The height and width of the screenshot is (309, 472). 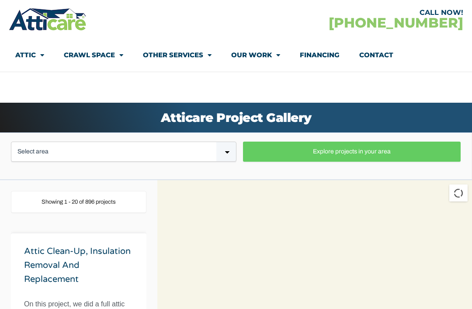 What do you see at coordinates (236, 55) in the screenshot?
I see `nav: Menu` at bounding box center [236, 55].